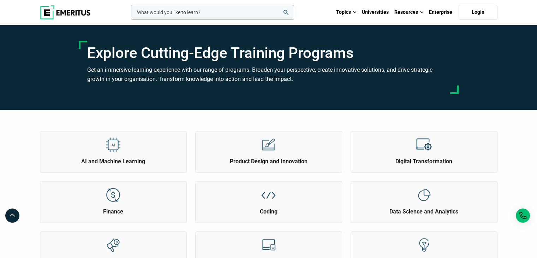  What do you see at coordinates (269, 148) in the screenshot?
I see `a: Explore Topics Product Design and Innovation` at bounding box center [269, 148].